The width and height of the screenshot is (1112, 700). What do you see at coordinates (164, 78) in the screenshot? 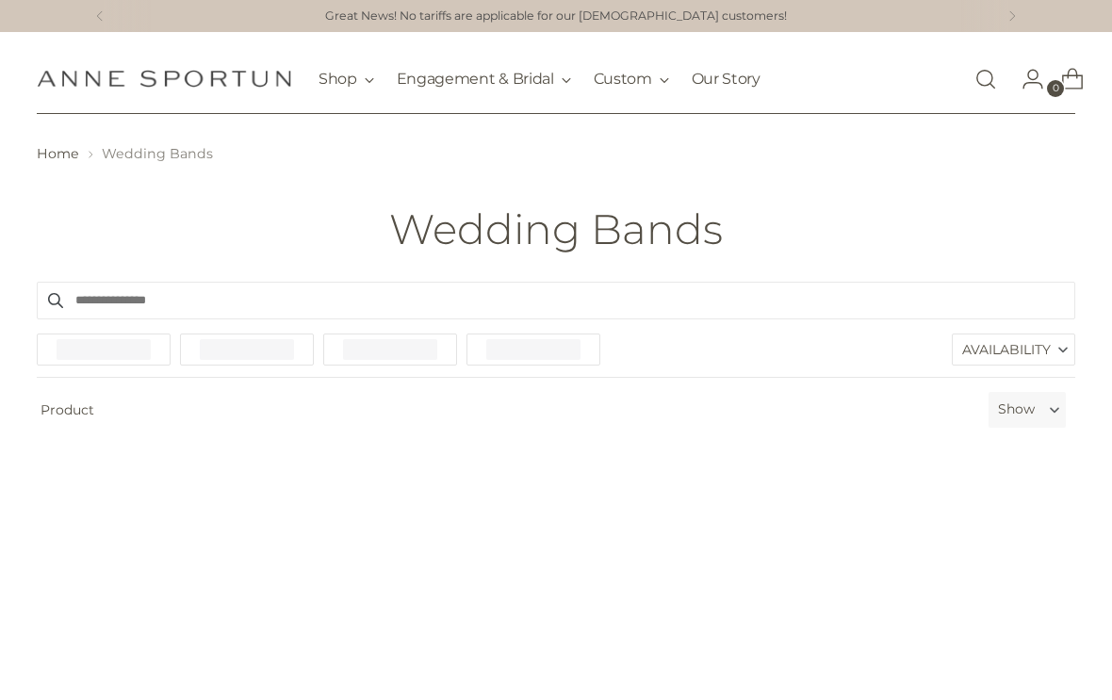
I see `a: Anne Sportun Fine Jewellery` at bounding box center [164, 78].